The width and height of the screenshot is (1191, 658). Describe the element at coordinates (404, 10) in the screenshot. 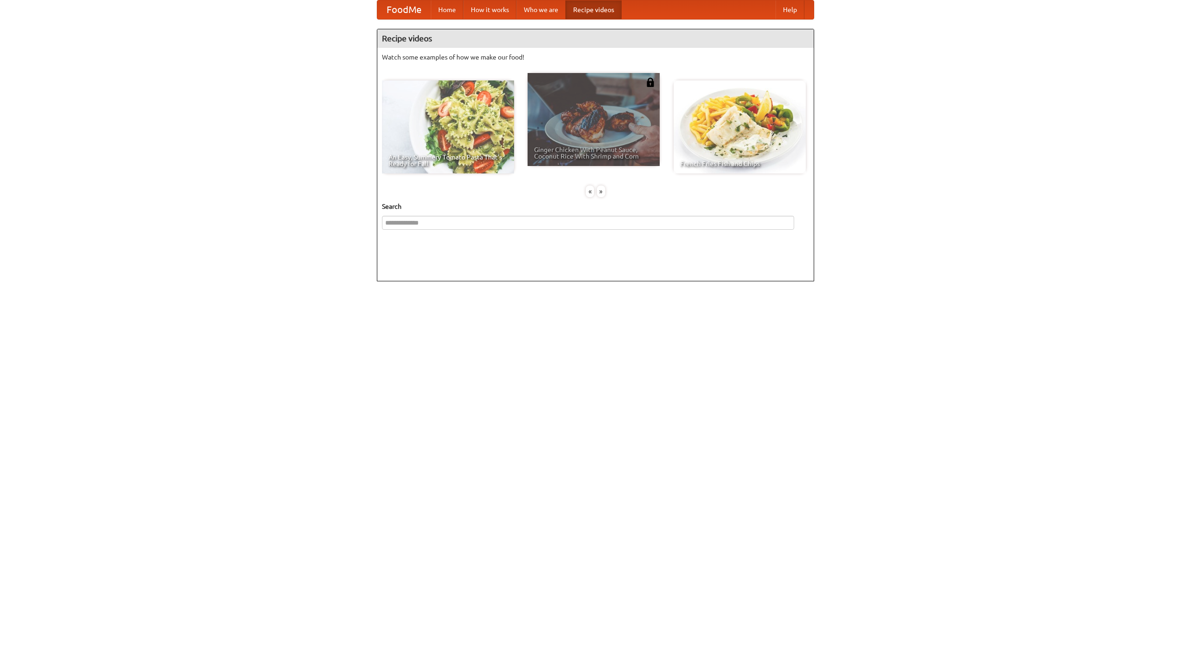

I see `a: FoodMe` at that location.